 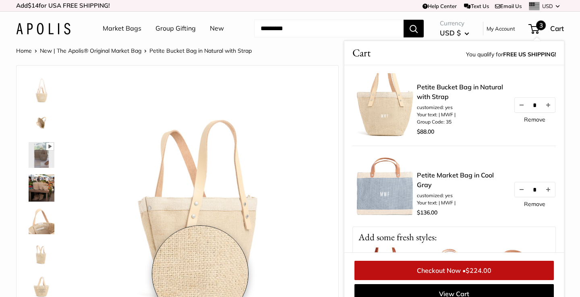 I want to click on a: Market Bags, so click(x=122, y=29).